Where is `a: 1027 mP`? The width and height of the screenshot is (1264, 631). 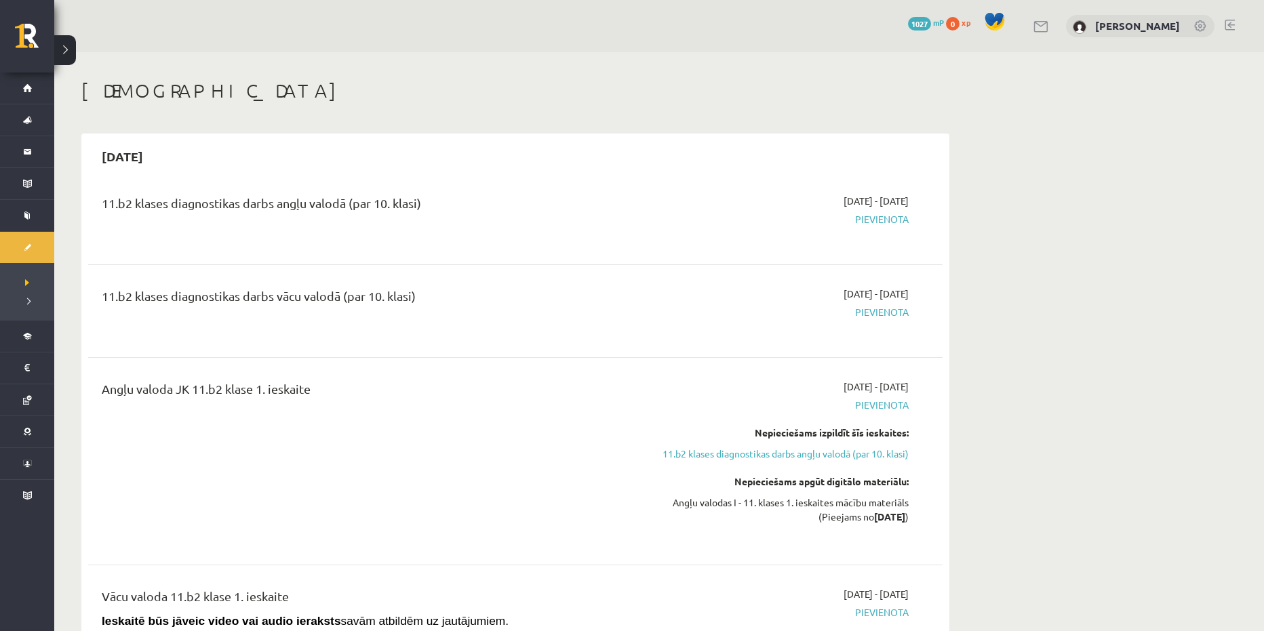
a: 1027 mP is located at coordinates (926, 22).